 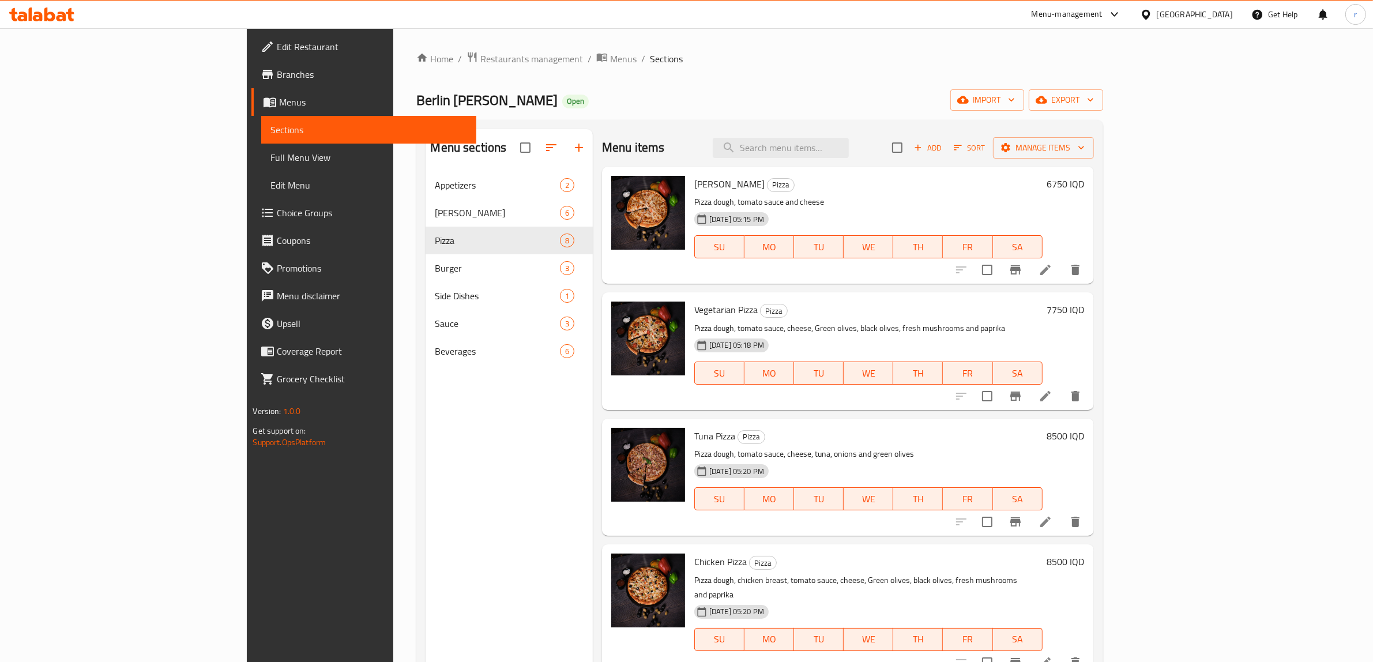 What do you see at coordinates (567, 296) in the screenshot?
I see `span: 1` at bounding box center [567, 296].